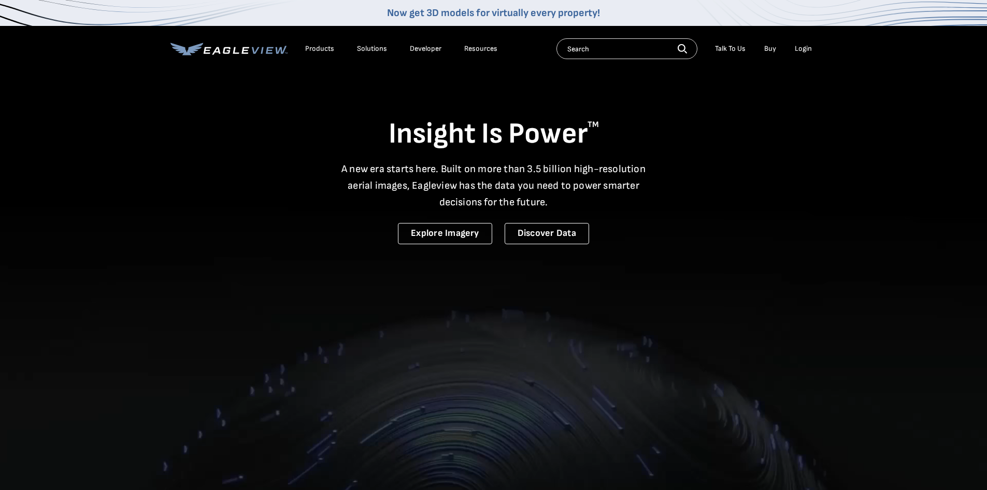 This screenshot has width=987, height=490. Describe the element at coordinates (493, 13) in the screenshot. I see `a: Now get 3D models for virtually every property!` at that location.